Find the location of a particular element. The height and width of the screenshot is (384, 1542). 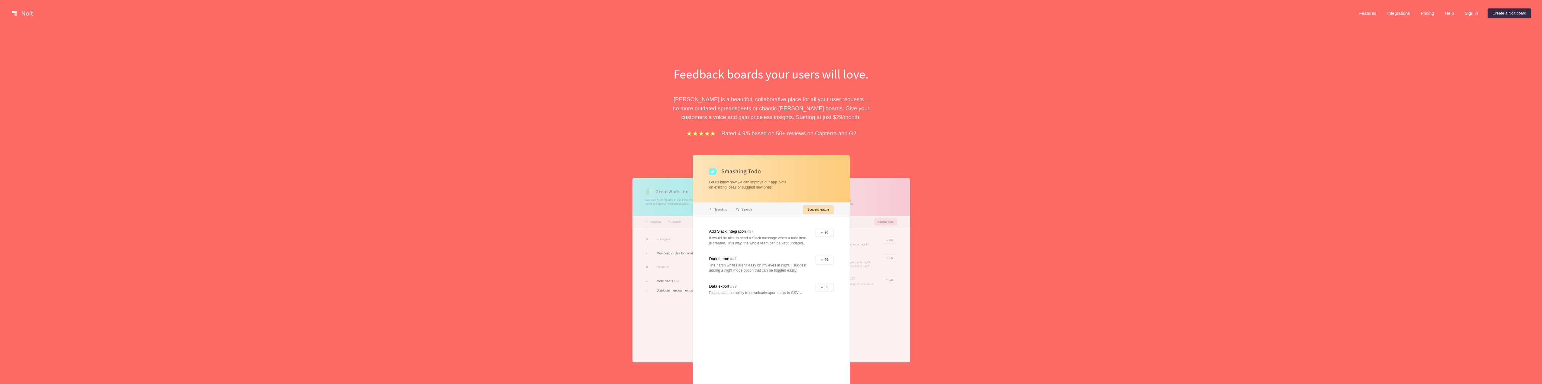

h1: Feedback boards your users will love. is located at coordinates (771, 74).